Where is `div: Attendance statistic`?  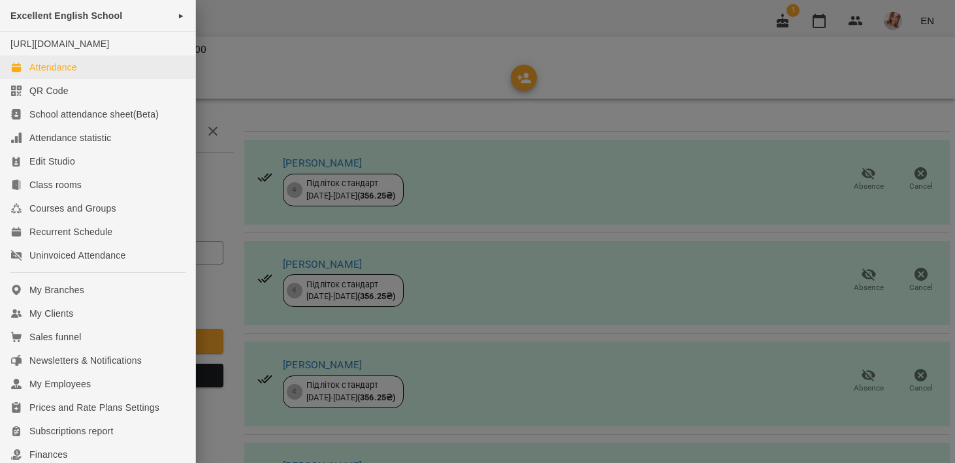 div: Attendance statistic is located at coordinates (70, 138).